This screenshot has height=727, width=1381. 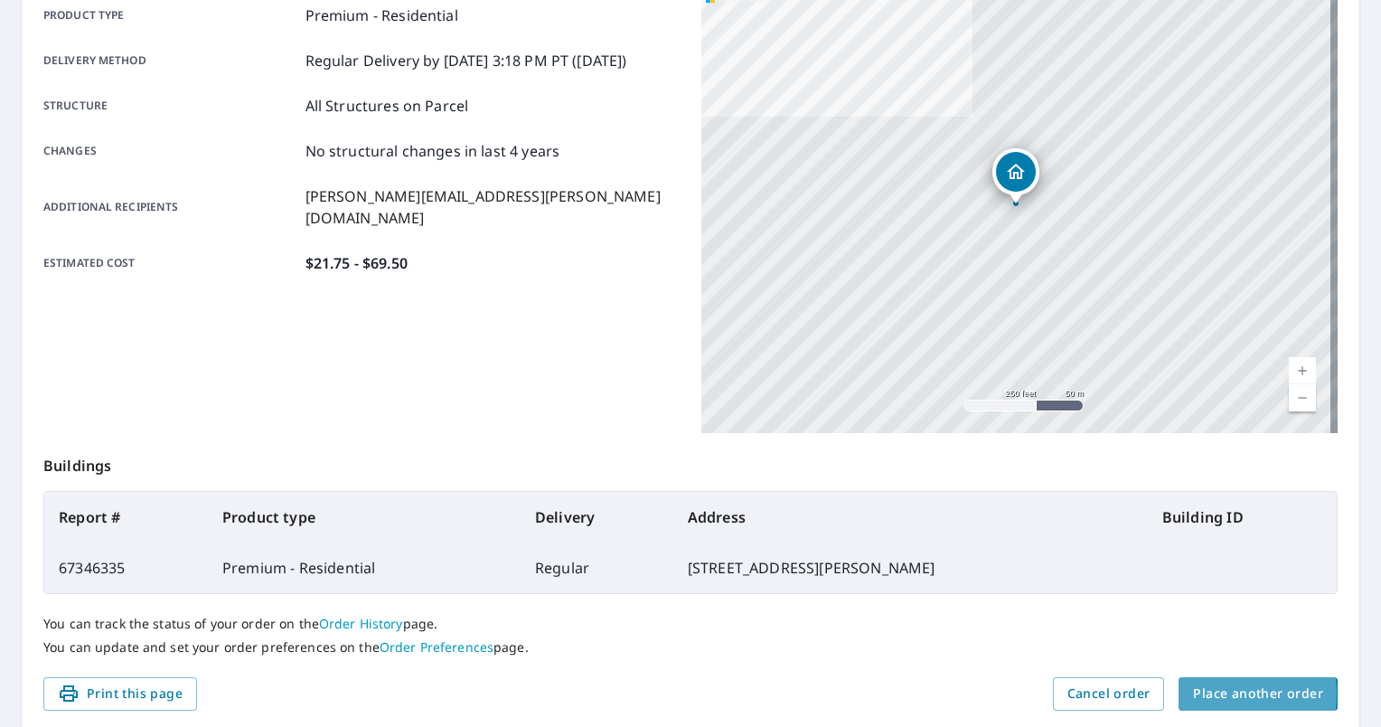 What do you see at coordinates (1258, 693) in the screenshot?
I see `button: Place another order` at bounding box center [1258, 693].